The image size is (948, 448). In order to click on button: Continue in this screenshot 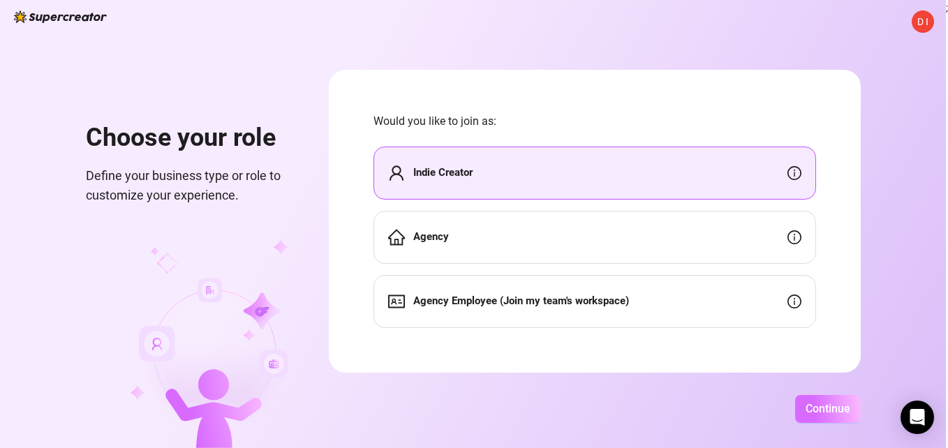, I will do `click(828, 409)`.